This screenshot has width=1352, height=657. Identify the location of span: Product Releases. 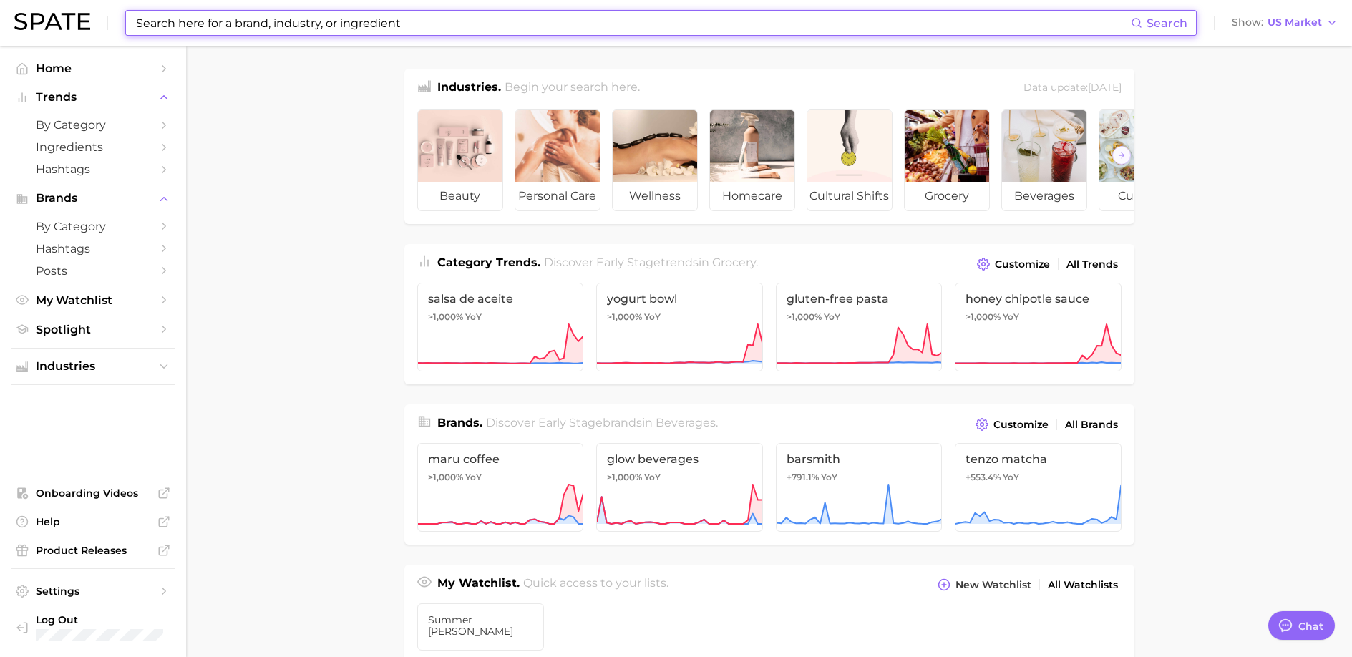
(93, 550).